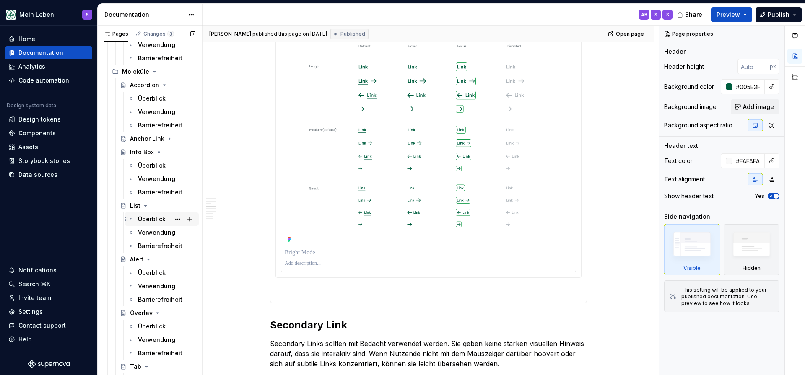 Image resolution: width=805 pixels, height=375 pixels. What do you see at coordinates (37, 133) in the screenshot?
I see `div: Components` at bounding box center [37, 133].